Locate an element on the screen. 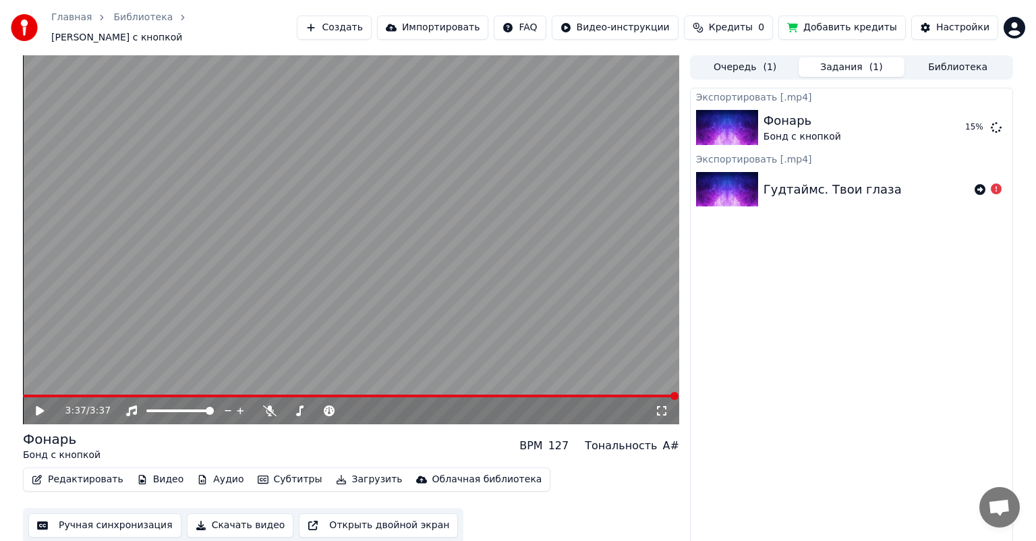  button: Очередь is located at coordinates (745, 67).